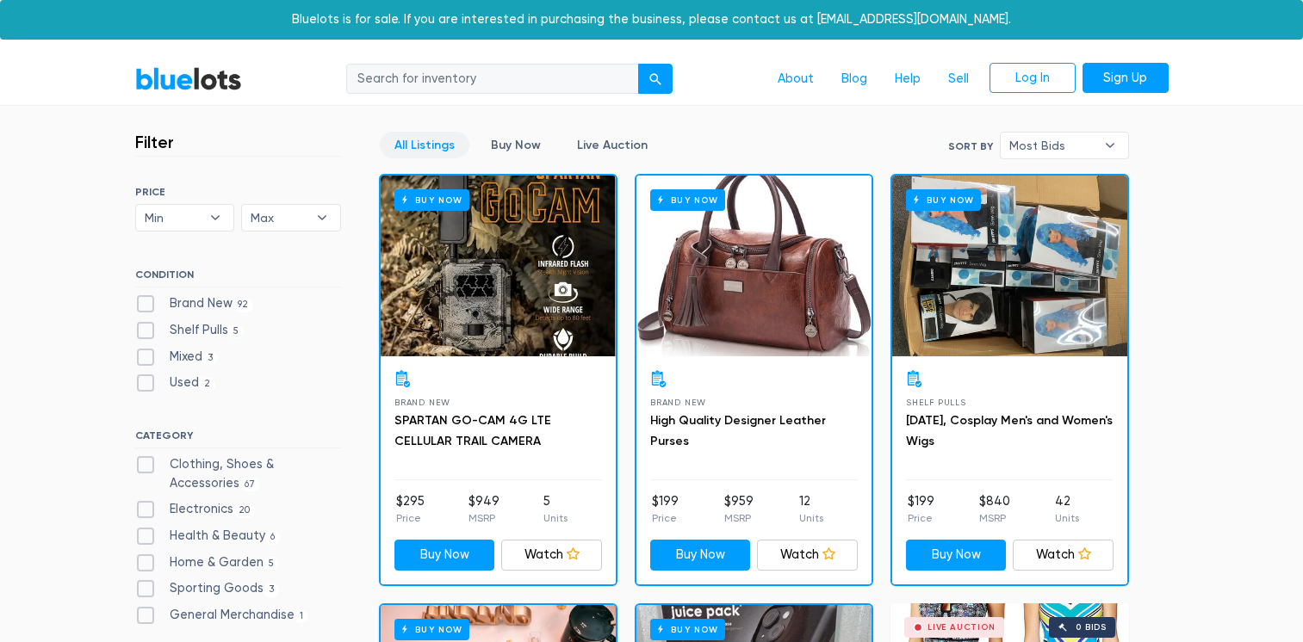 The width and height of the screenshot is (1303, 642). What do you see at coordinates (936, 402) in the screenshot?
I see `span: Shelf Pulls` at bounding box center [936, 402].